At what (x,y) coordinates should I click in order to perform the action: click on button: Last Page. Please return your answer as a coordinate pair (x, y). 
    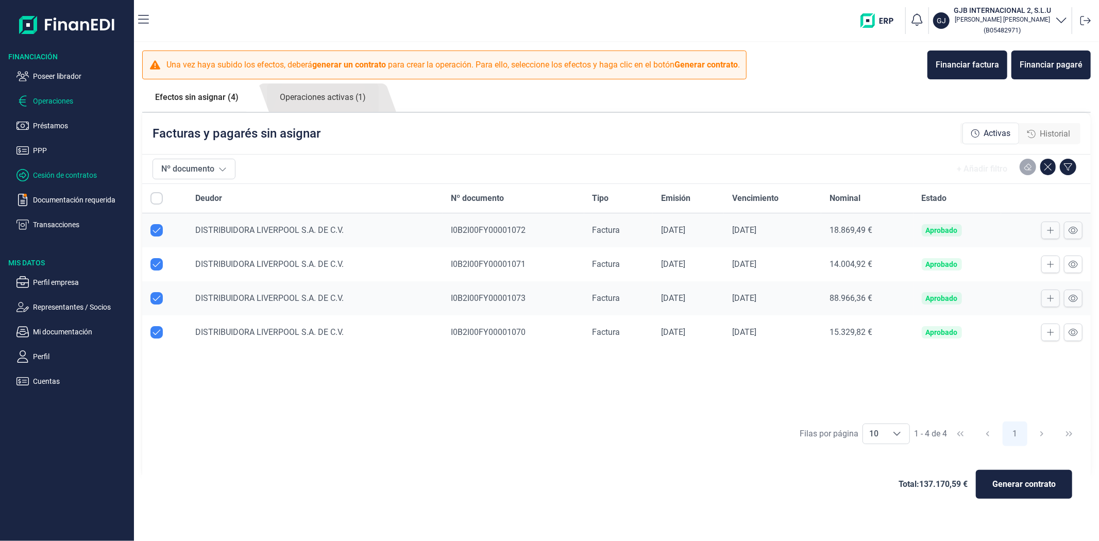
    Looking at the image, I should click on (1069, 434).